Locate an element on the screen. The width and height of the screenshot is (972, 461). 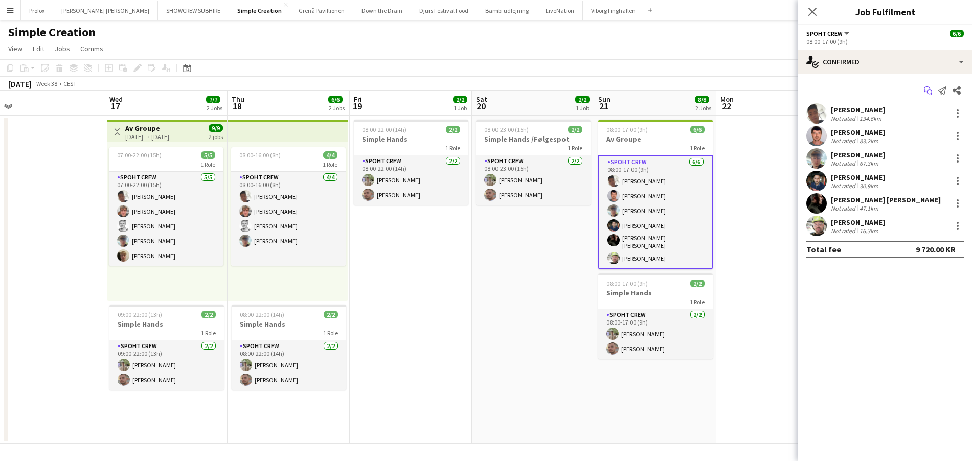
a: View is located at coordinates (15, 49).